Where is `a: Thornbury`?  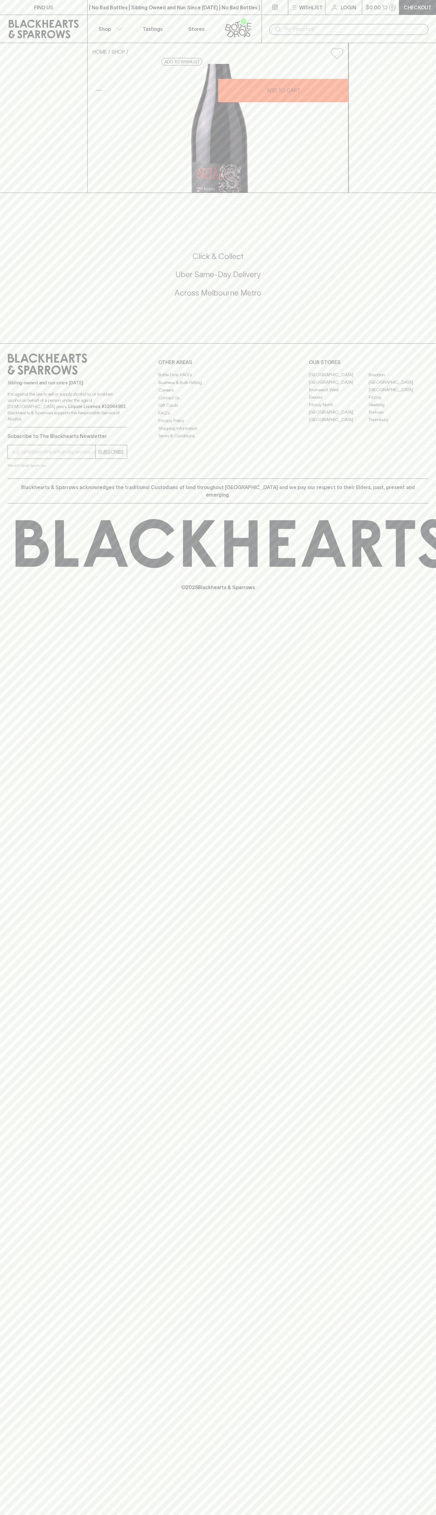 a: Thornbury is located at coordinates (399, 420).